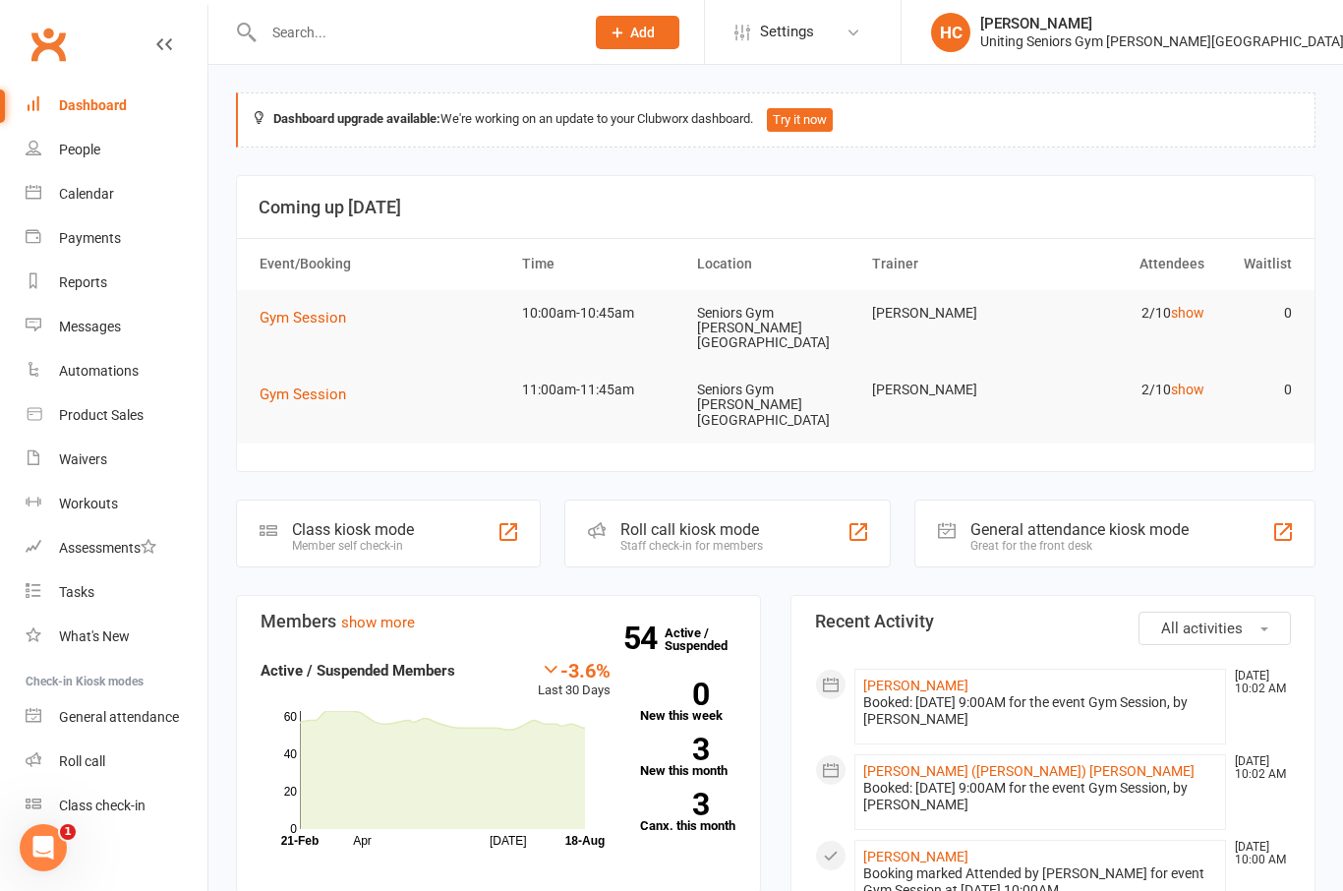 The width and height of the screenshot is (1343, 891). Describe the element at coordinates (116, 761) in the screenshot. I see `a: Roll call` at that location.